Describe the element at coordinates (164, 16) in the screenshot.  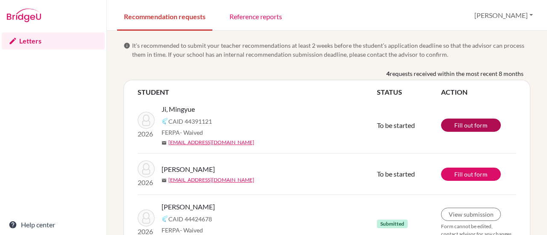
I see `a: Recommendation requests` at that location.